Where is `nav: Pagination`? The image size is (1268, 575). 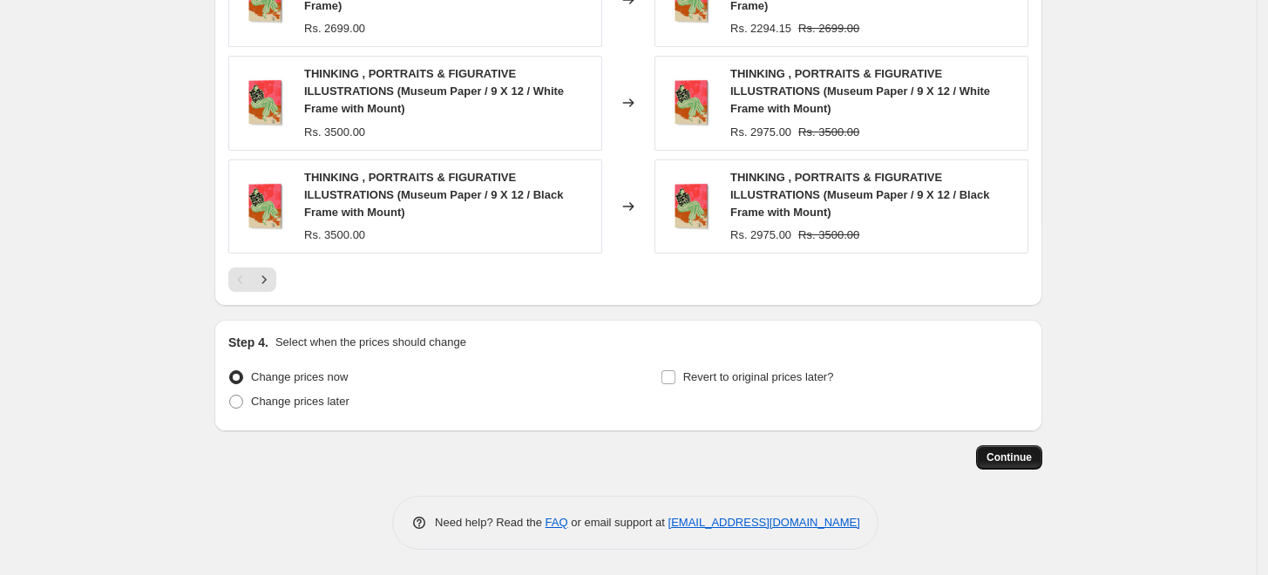
nav: Pagination is located at coordinates (252, 280).